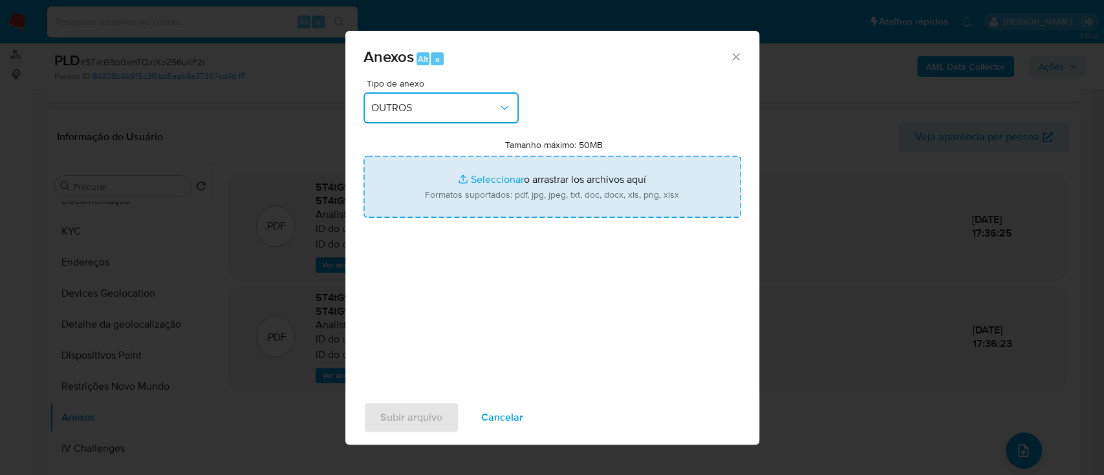 The image size is (1104, 475). Describe the element at coordinates (554, 145) in the screenshot. I see `label: Tamanho máximo: 50MB` at that location.